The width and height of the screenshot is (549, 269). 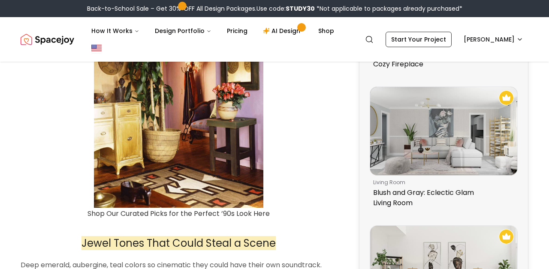 What do you see at coordinates (389, 9) in the screenshot?
I see `span: *Not applicable to packages already purchased*` at bounding box center [389, 9].